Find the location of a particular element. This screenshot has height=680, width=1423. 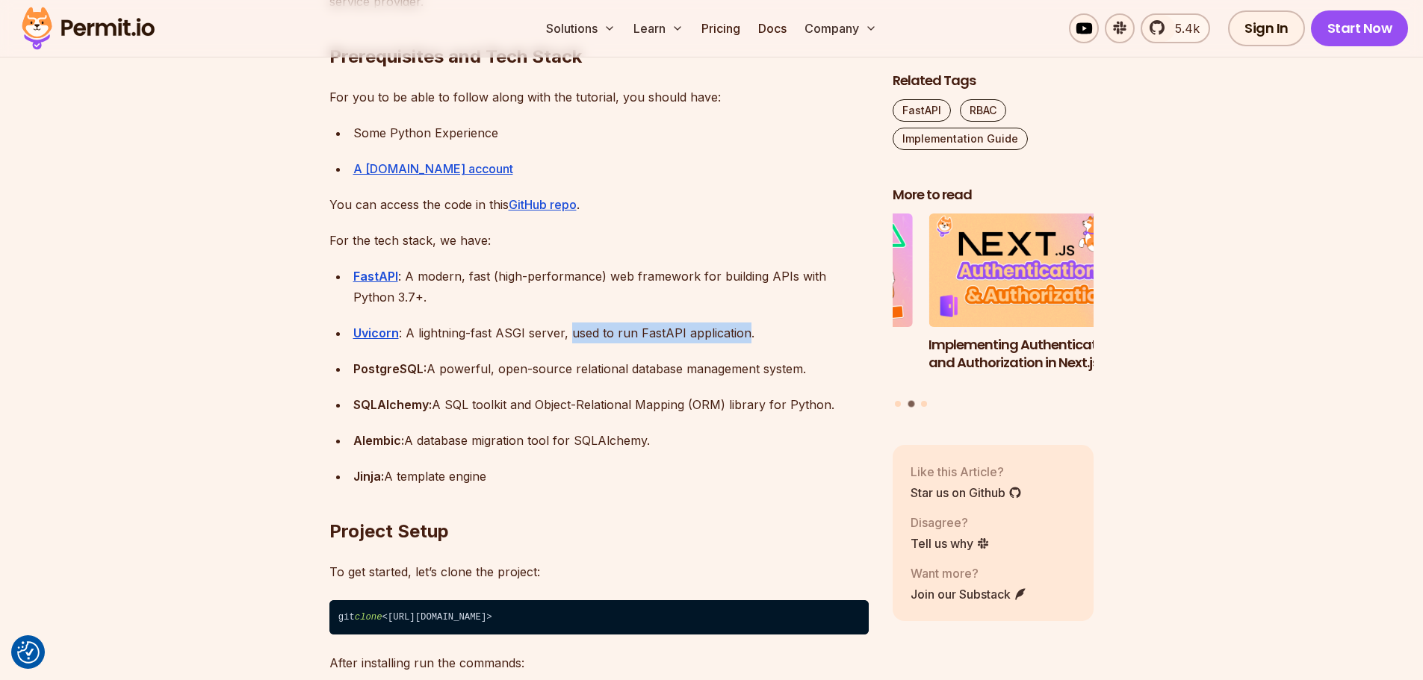

button: Go to slide 1 is located at coordinates (898, 403).